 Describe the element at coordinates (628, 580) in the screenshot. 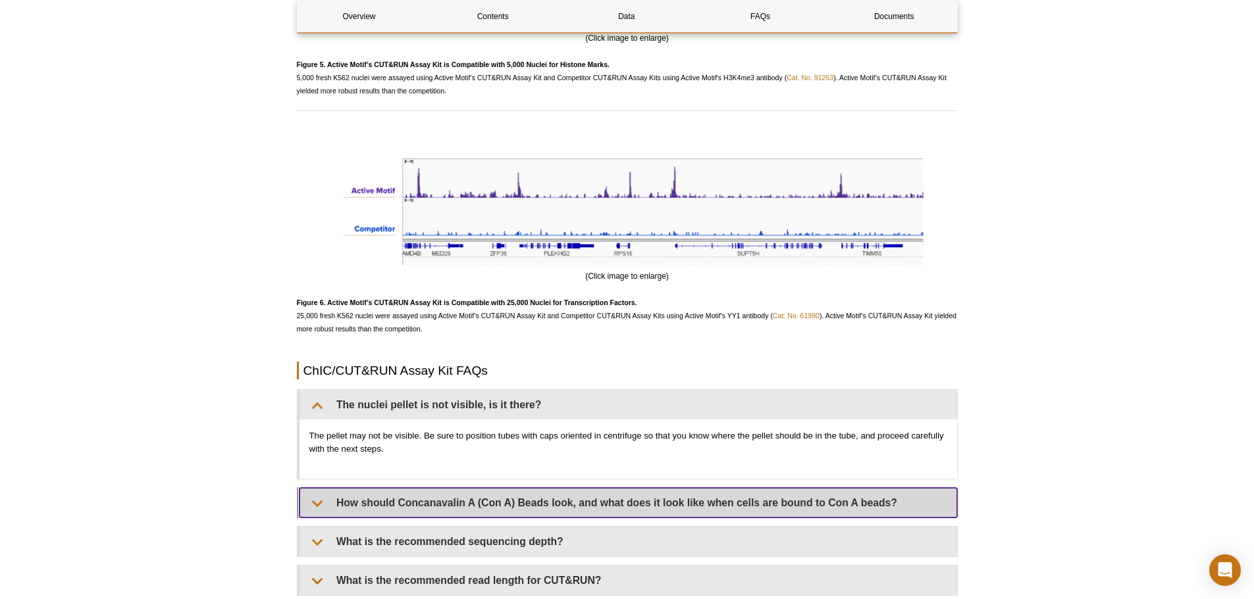

I see `summary: What is the recommended read length for CUT&RUN?` at that location.